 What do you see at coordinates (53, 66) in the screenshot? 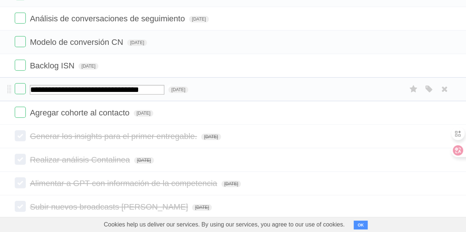
I see `span: Backlog ISN` at bounding box center [53, 66].